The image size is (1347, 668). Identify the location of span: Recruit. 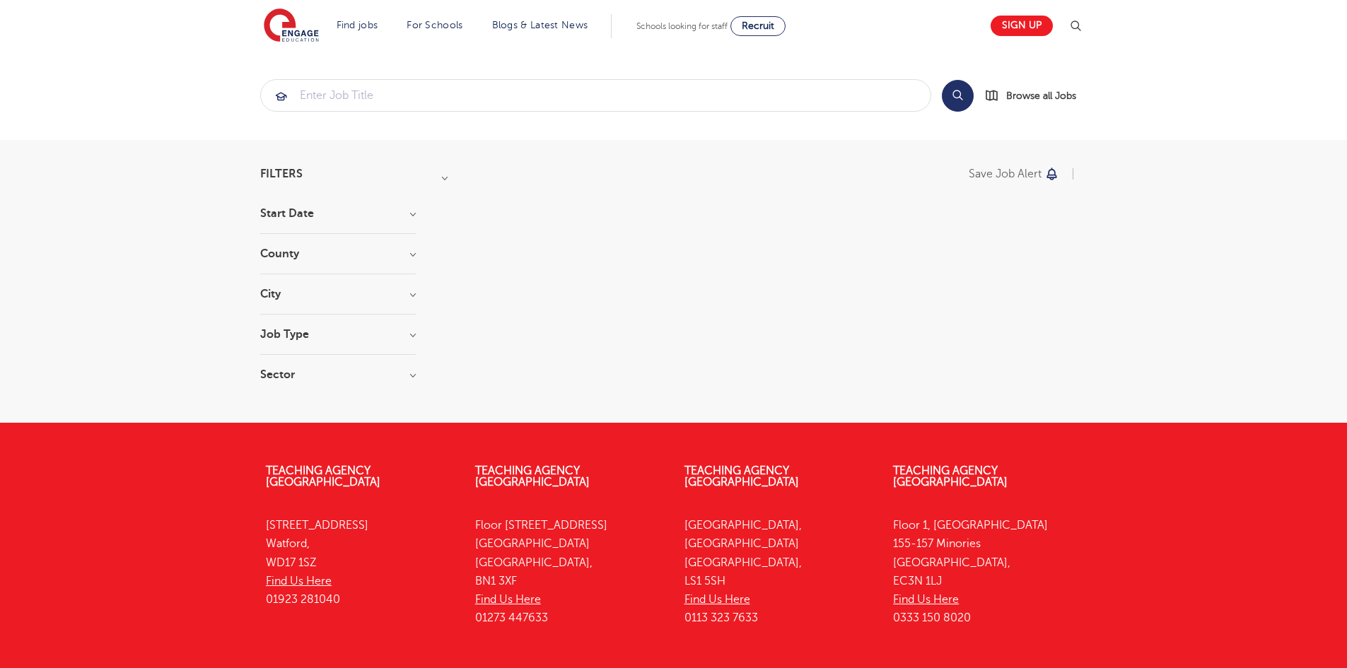
(758, 25).